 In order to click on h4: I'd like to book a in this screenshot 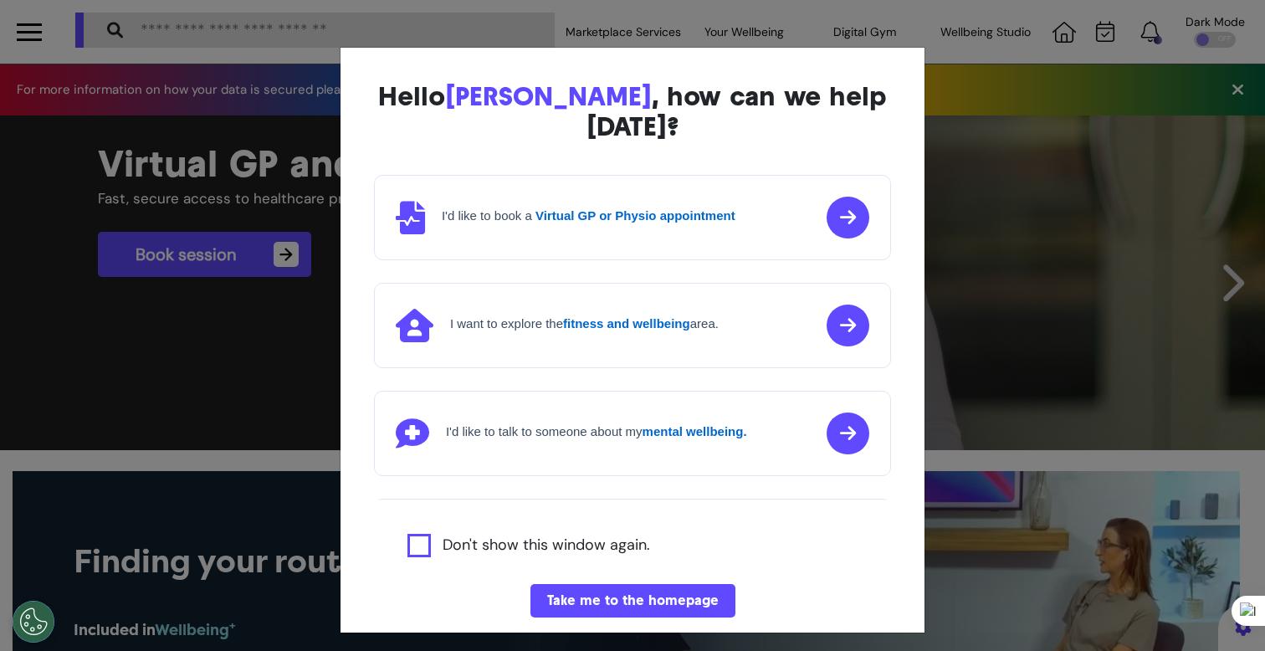, I will do `click(588, 216)`.